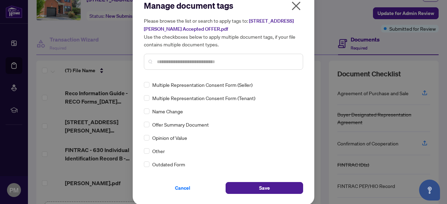  Describe the element at coordinates (296, 6) in the screenshot. I see `span: close` at that location.